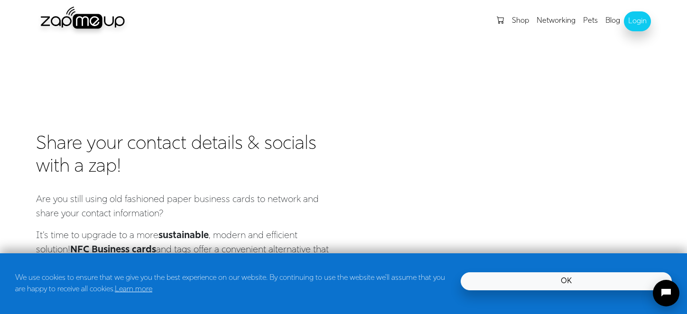  What do you see at coordinates (187, 207) in the screenshot?
I see `p: Are you still using old fashioned paper business cards to network and share your contact informat...` at bounding box center [187, 207].